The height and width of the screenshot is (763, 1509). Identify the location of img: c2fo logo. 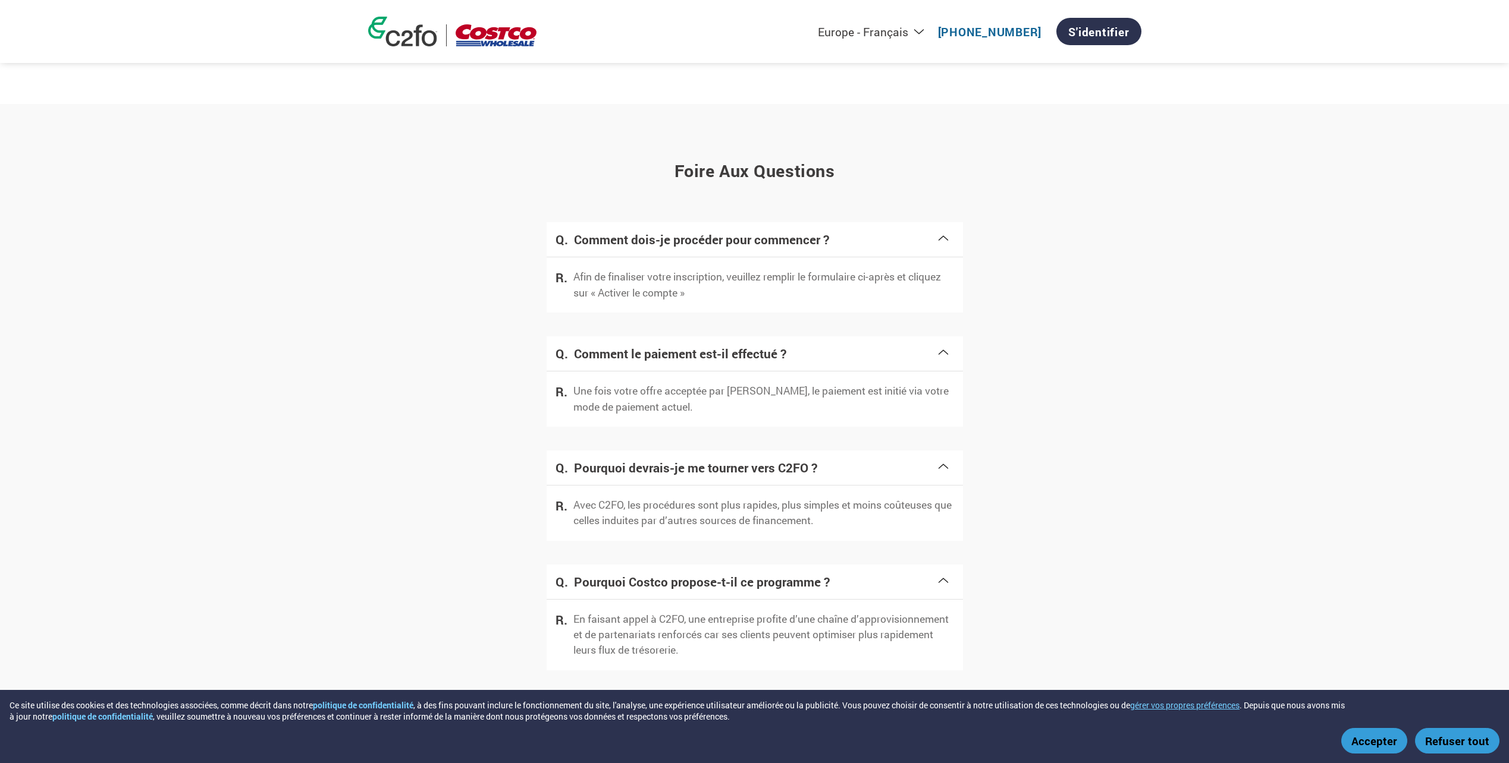
(403, 32).